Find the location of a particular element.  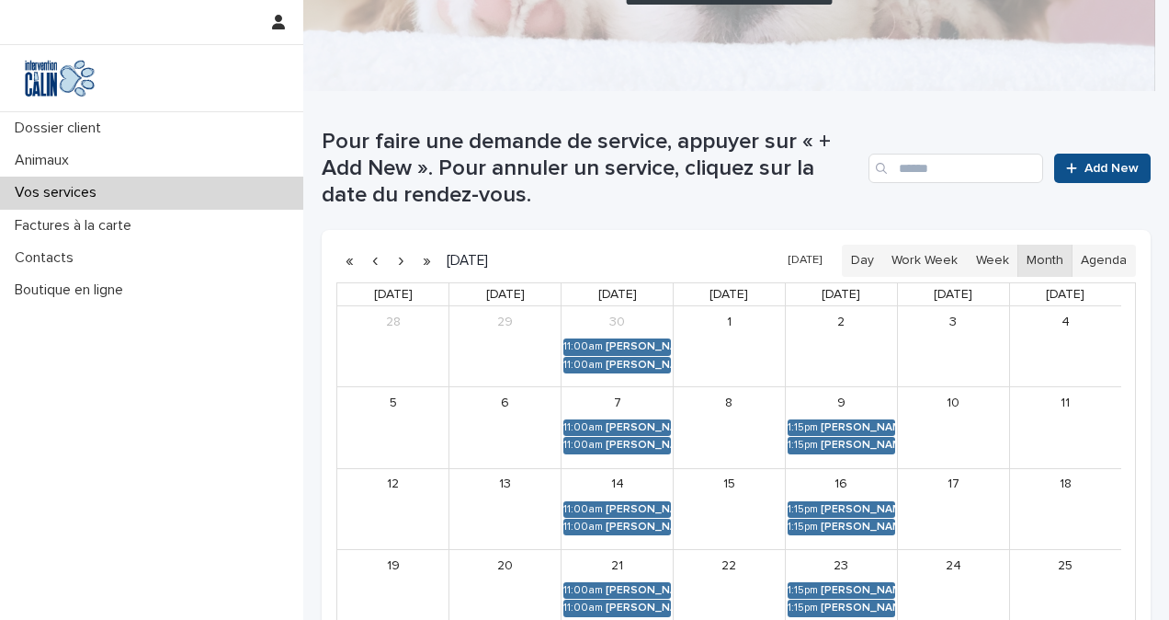

input: Search is located at coordinates (956, 168).